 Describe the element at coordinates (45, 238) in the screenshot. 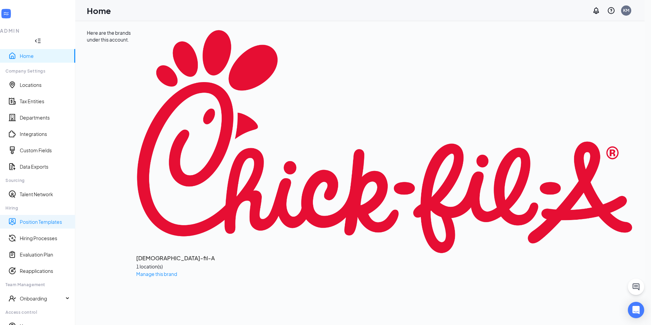

I see `a: Hiring Processes` at that location.